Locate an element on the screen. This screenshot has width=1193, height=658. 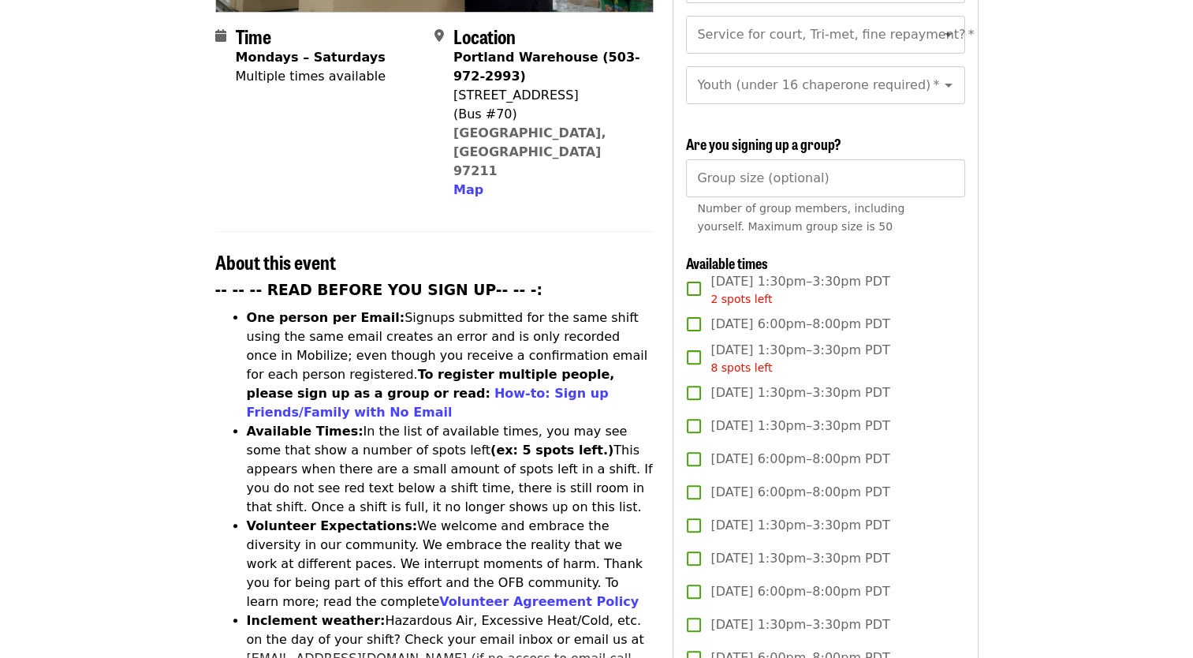
span: 2 spots left is located at coordinates (741, 299).